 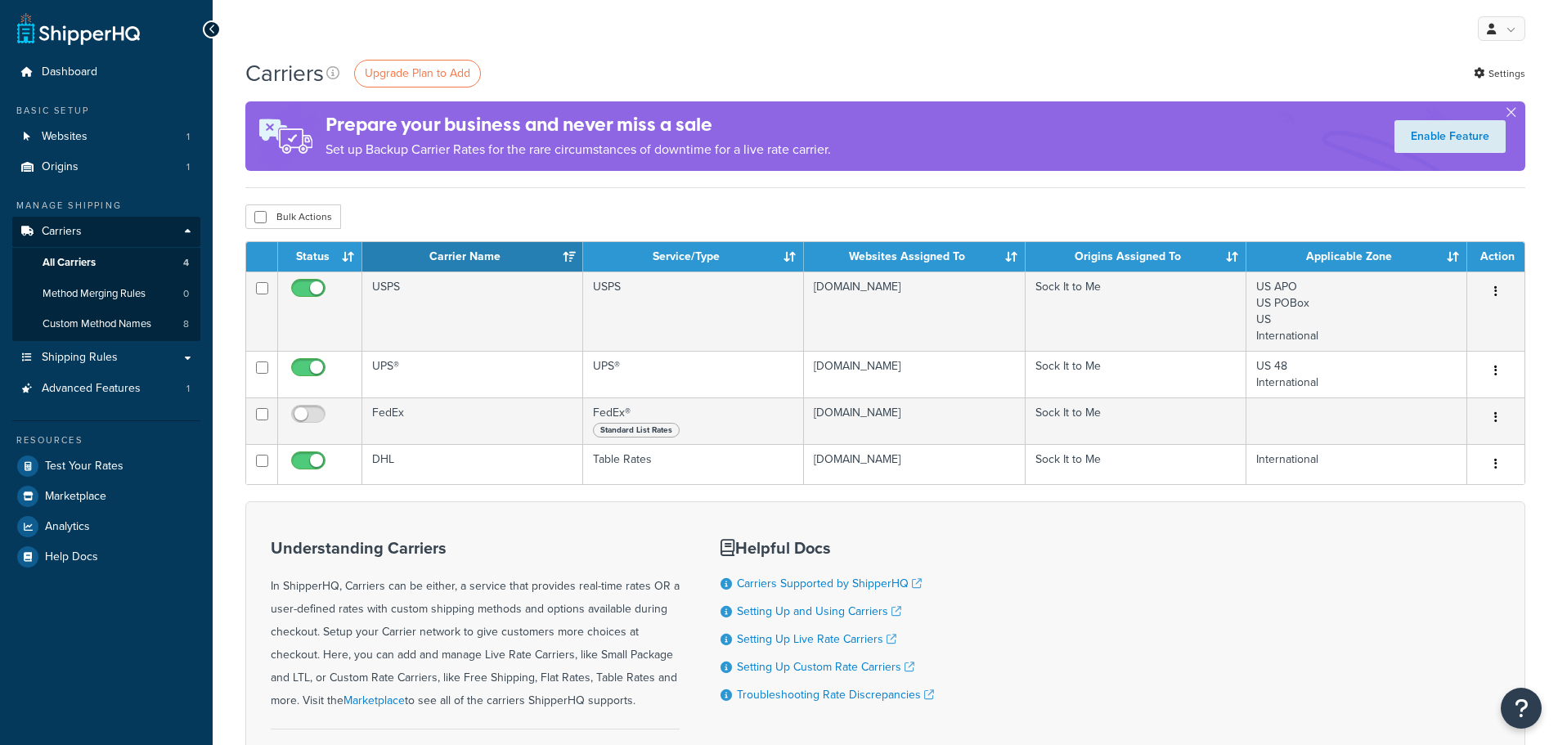 What do you see at coordinates (65, 137) in the screenshot?
I see `span: Websites` at bounding box center [65, 137].